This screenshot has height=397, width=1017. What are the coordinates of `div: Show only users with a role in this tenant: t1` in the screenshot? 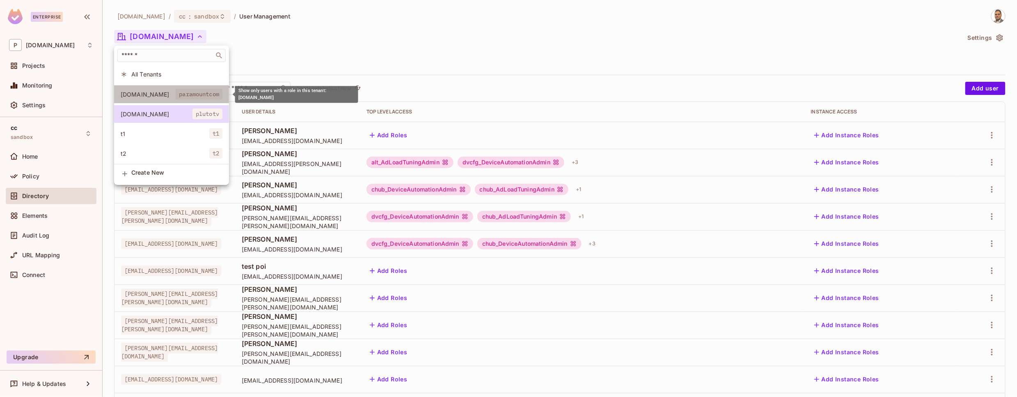 It's located at (172, 133).